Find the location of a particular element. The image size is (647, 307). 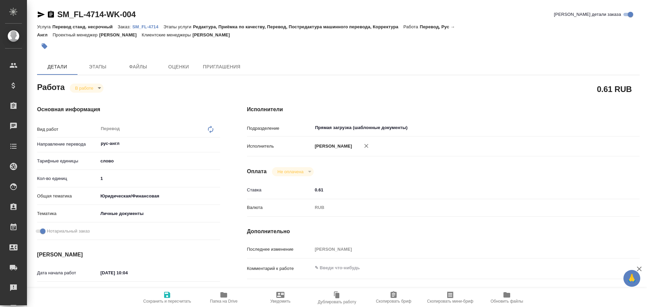

span: Уведомить is located at coordinates (280, 301).